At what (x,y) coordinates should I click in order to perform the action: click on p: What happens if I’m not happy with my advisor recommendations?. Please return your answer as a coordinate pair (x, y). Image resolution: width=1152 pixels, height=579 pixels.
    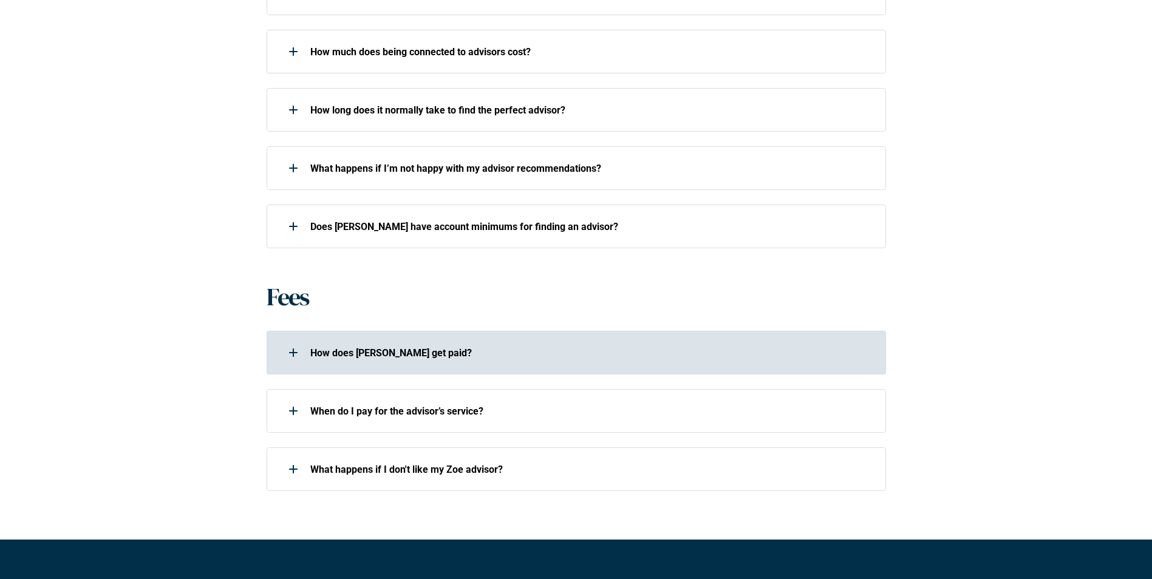
    Looking at the image, I should click on (590, 168).